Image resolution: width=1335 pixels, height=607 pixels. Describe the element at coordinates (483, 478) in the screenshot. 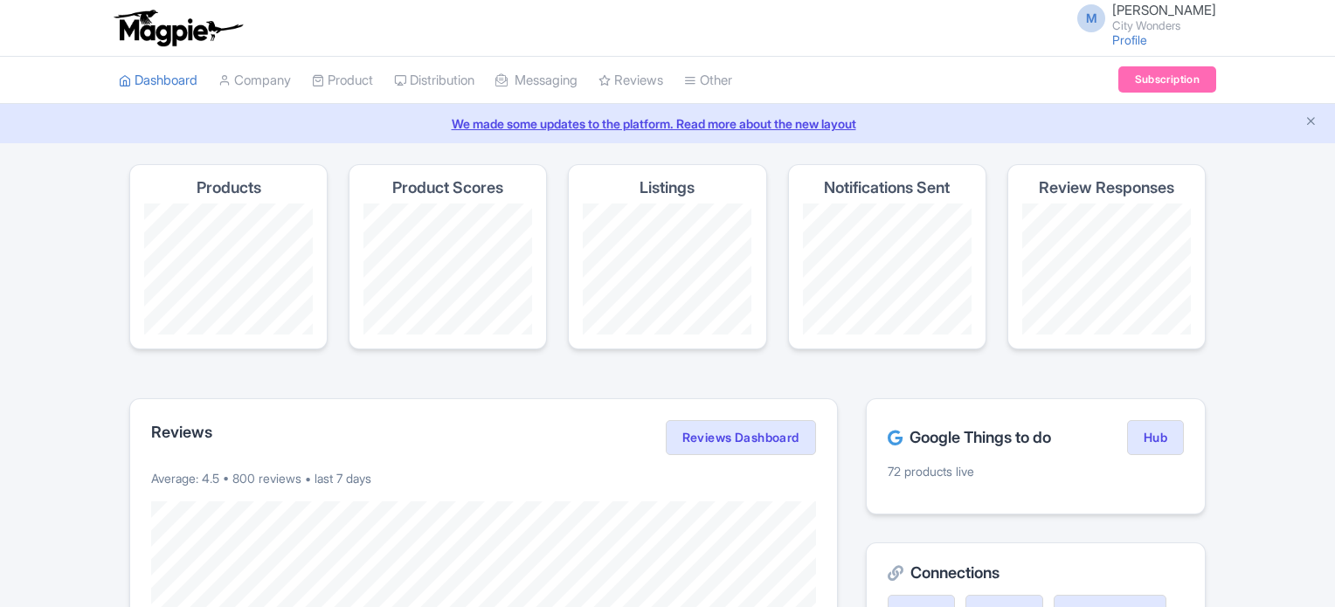

I see `p: Average: 4.5 • 800 reviews • last 7 days` at that location.